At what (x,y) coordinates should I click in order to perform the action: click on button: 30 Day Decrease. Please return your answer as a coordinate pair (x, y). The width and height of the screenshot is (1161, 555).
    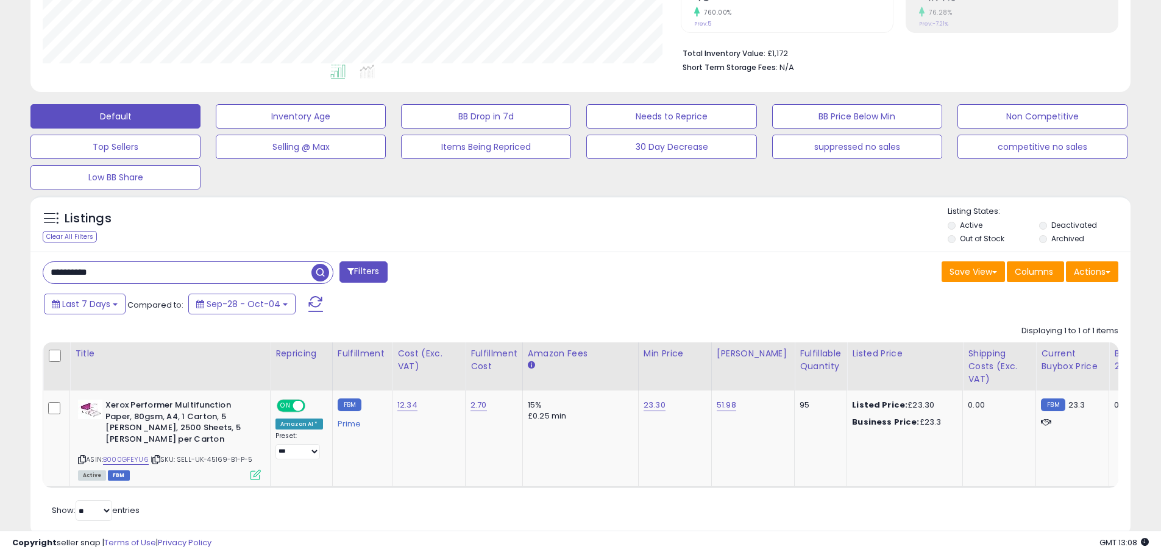
    Looking at the image, I should click on (671, 147).